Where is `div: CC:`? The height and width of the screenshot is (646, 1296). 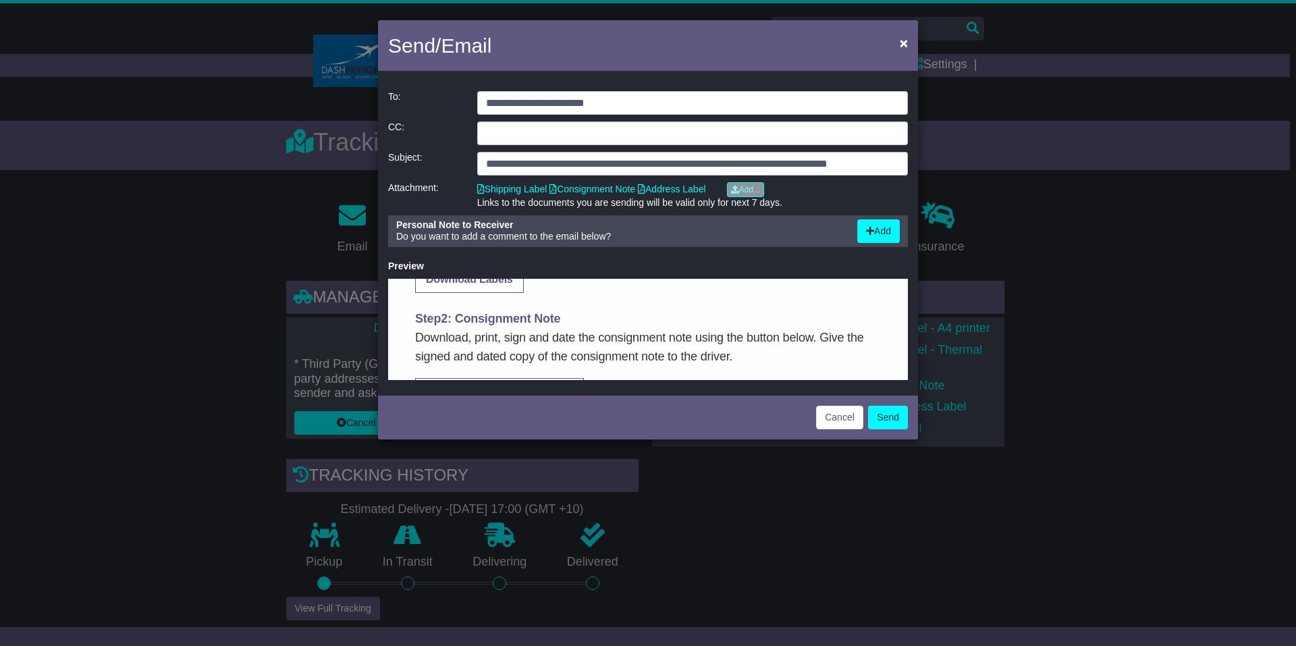
div: CC: is located at coordinates (426, 133).